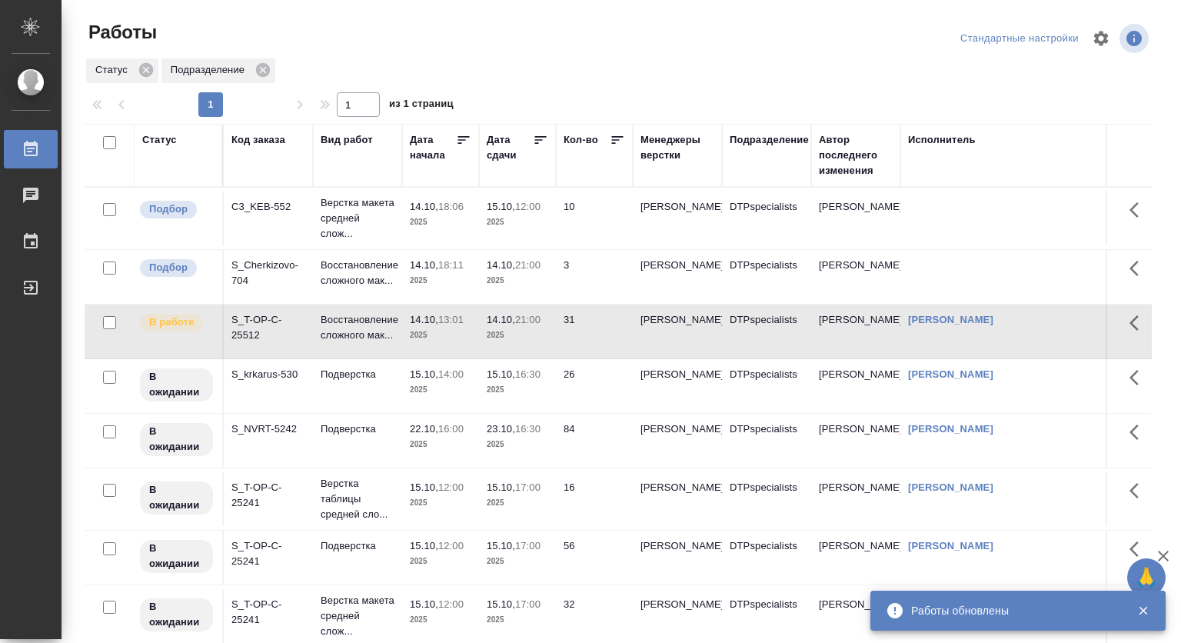  Describe the element at coordinates (594, 331) in the screenshot. I see `td: 31` at that location.